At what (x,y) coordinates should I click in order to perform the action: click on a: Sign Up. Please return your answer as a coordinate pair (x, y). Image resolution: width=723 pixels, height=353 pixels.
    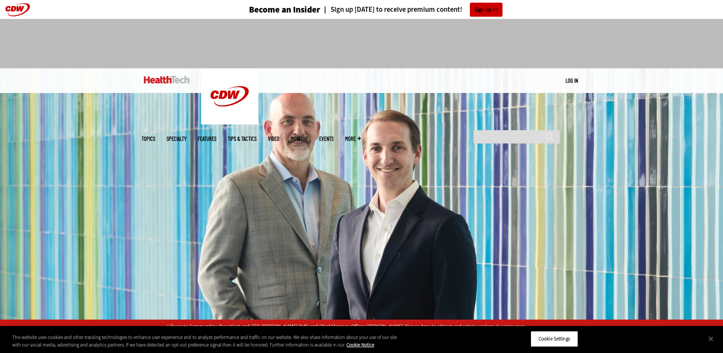
    Looking at the image, I should click on (486, 9).